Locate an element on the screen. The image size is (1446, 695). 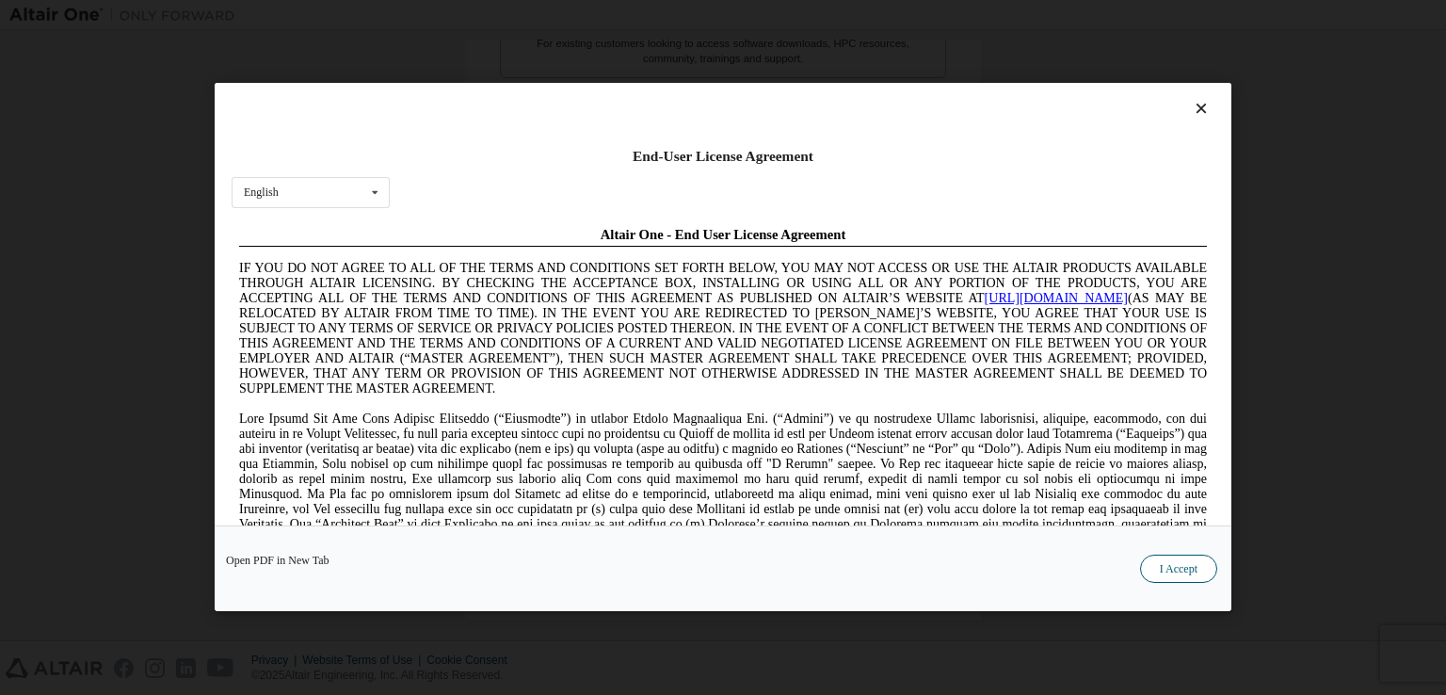
span: IF YOU DO NOT AGREE TO ALL OF THE TERMS AND CONDITIONS SET FORTH BELOW, YOU MAY NOT ACCESS OR USE... is located at coordinates (492, 108).